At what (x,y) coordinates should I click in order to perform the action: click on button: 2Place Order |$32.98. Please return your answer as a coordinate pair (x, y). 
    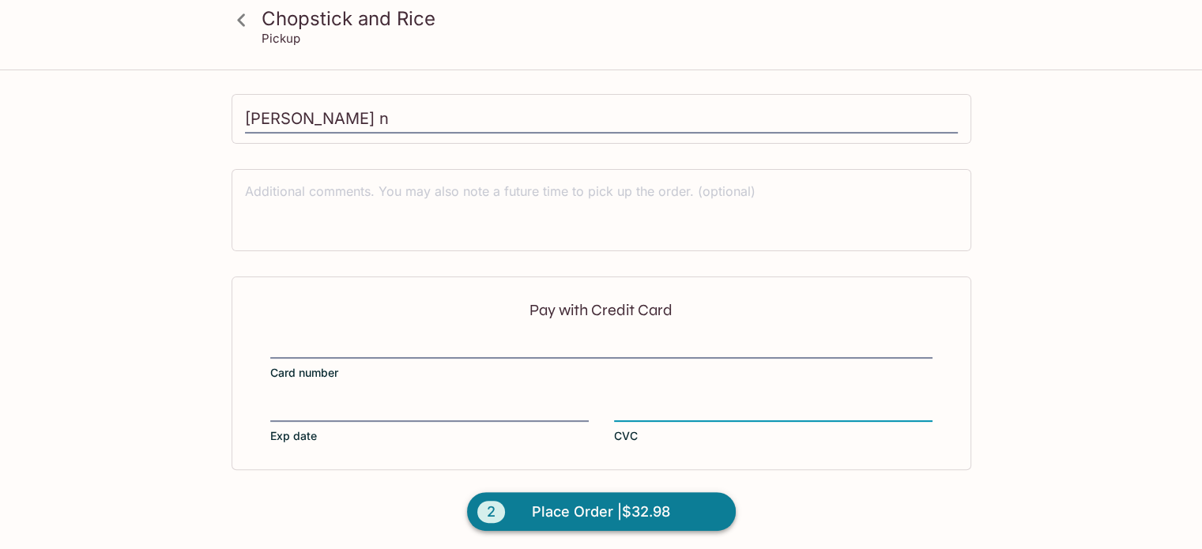
    Looking at the image, I should click on (601, 512).